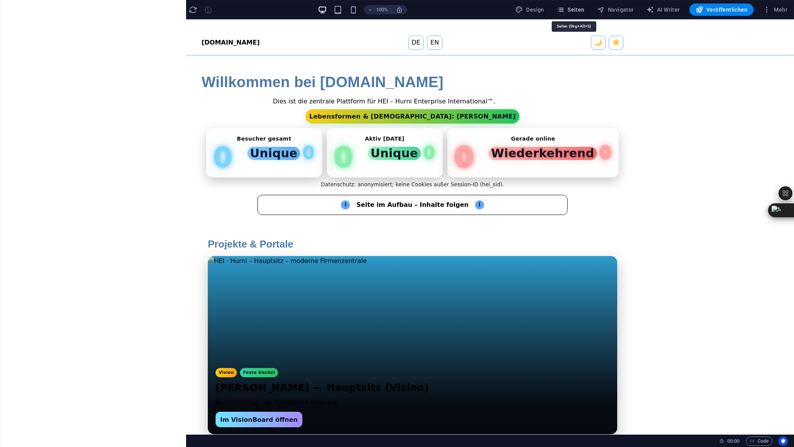 The image size is (794, 447). Describe the element at coordinates (733, 442) in the screenshot. I see `span: 00 00` at that location.